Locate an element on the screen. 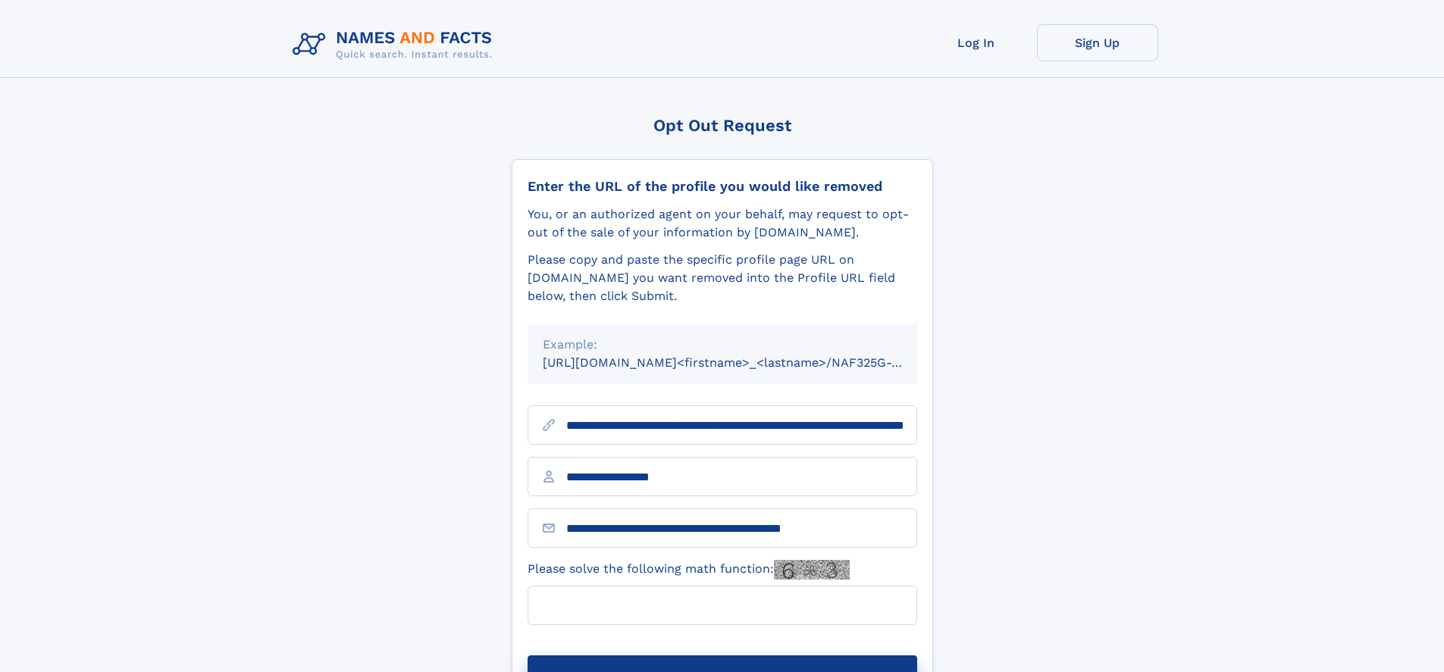 The height and width of the screenshot is (672, 1444). div: You, or an authorized agent on your behalf, may request to opt-out of the sale of your informatio... is located at coordinates (722, 224).